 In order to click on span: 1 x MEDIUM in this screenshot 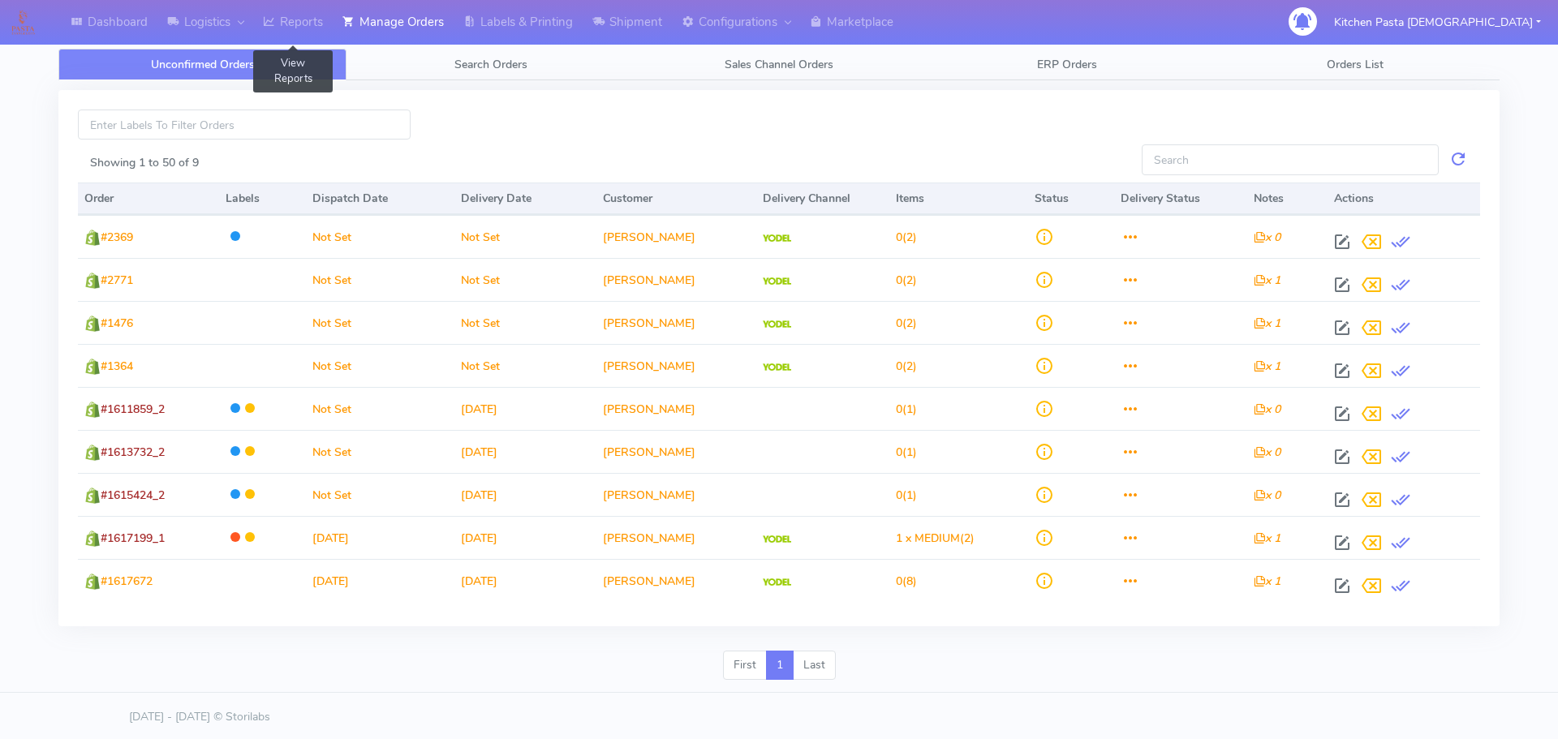, I will do `click(928, 538)`.